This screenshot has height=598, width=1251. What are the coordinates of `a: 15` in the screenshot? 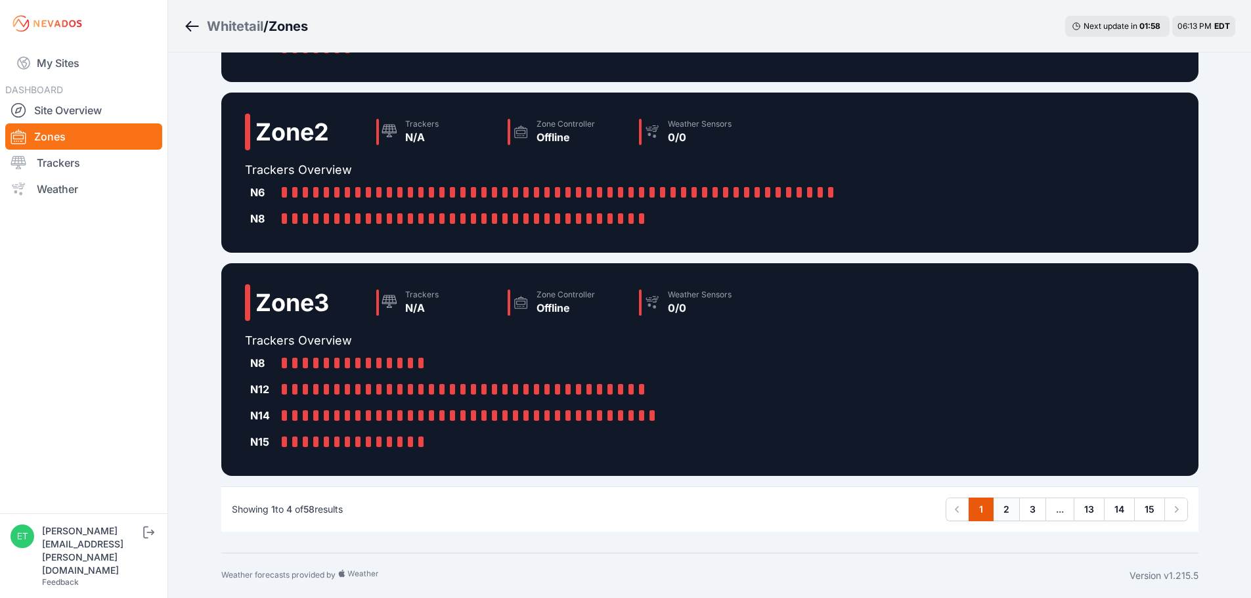 It's located at (1150, 510).